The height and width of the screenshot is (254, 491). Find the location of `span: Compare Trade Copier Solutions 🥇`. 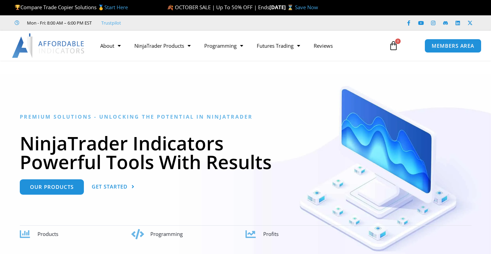

span: Compare Trade Copier Solutions 🥇 is located at coordinates (71, 7).